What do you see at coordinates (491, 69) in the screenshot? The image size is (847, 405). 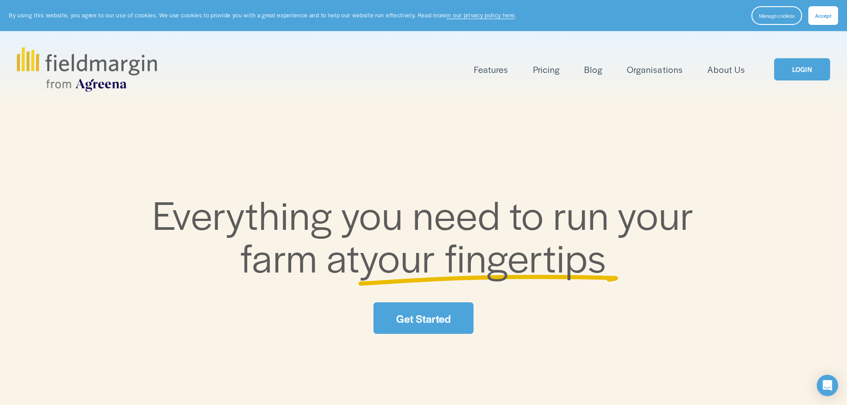 I see `span: Features` at bounding box center [491, 69].